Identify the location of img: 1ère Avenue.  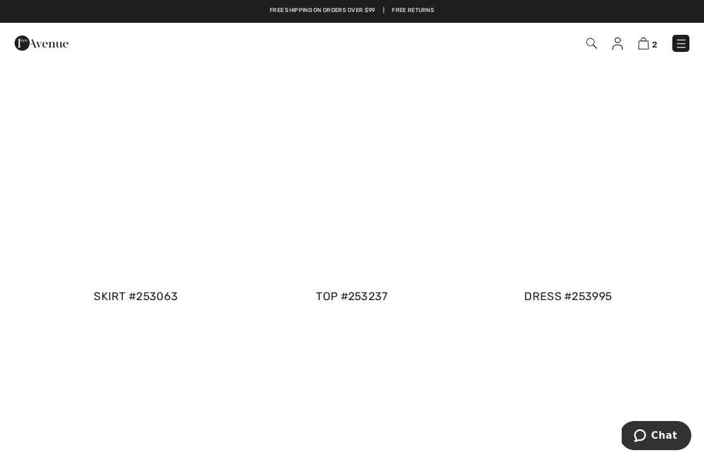
(41, 43).